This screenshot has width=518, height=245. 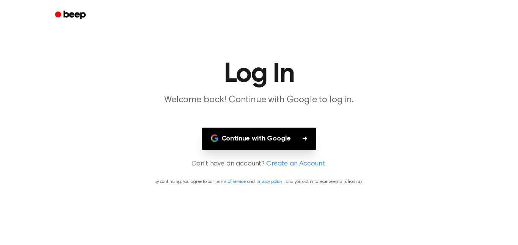 I want to click on p: Welcome back! Continue with Google to log in., so click(x=259, y=100).